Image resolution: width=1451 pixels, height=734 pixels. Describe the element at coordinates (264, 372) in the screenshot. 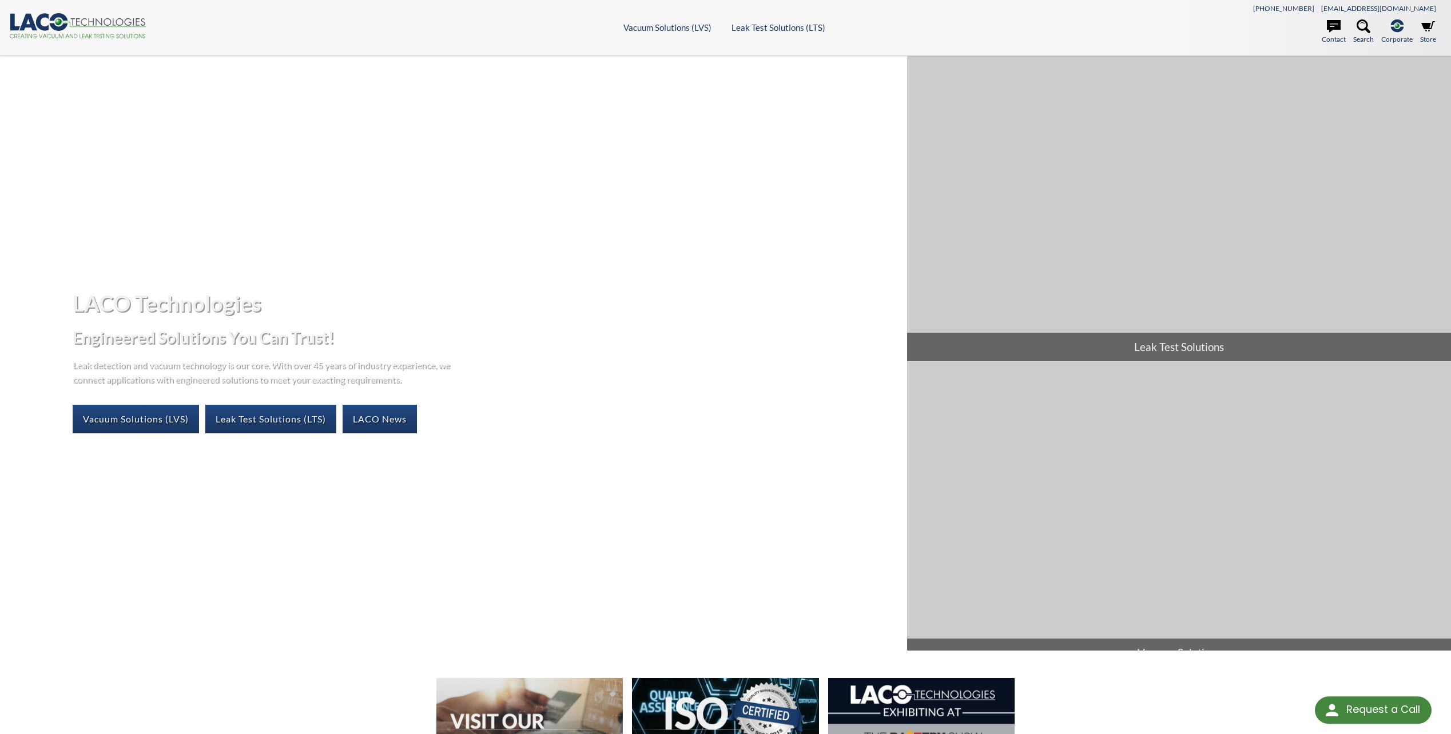

I see `p: Leak detection and vacuum technology is our core. With over 45 years of industry experience, we c...` at that location.